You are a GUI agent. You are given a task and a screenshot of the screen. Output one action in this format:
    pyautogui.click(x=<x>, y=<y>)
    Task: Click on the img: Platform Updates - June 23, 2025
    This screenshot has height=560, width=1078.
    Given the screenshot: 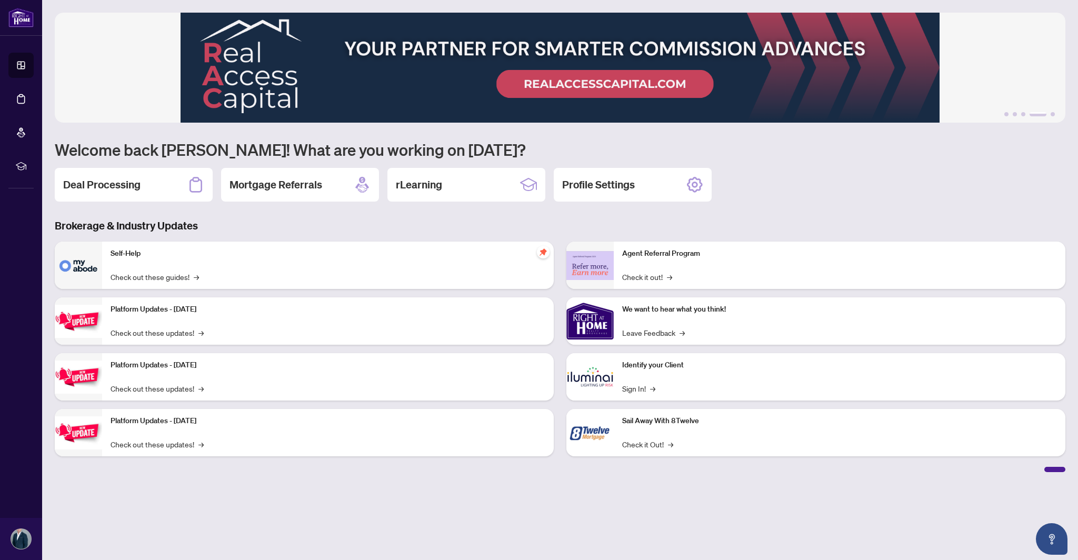 What is the action you would take?
    pyautogui.click(x=78, y=433)
    